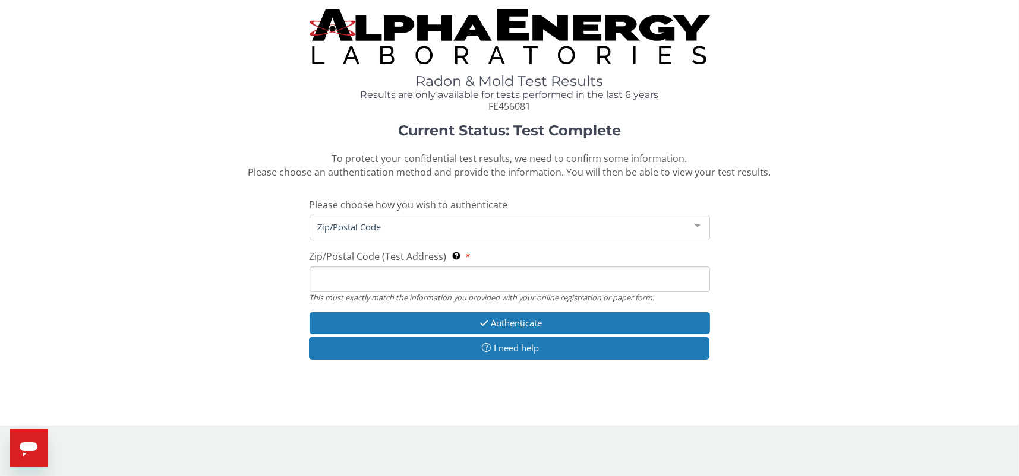  I want to click on span: Zip/Postal Code (Test Address), so click(378, 257).